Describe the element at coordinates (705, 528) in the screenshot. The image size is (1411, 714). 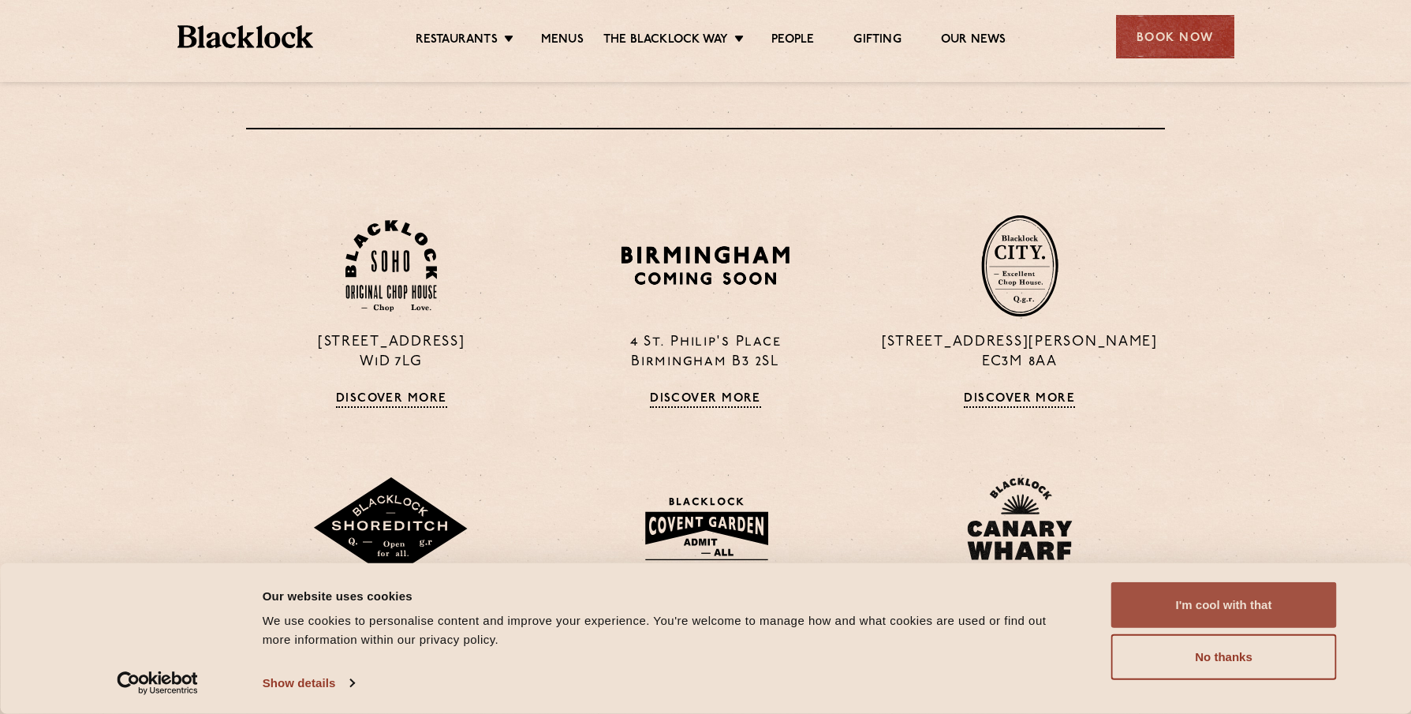
I see `img: BLA_1470_CoventGarden_Website_Solid.svg` at that location.